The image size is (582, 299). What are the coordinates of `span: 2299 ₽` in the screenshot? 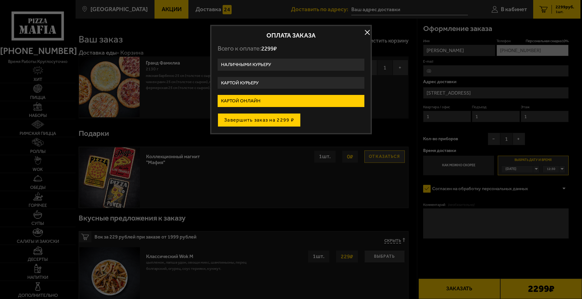 It's located at (269, 48).